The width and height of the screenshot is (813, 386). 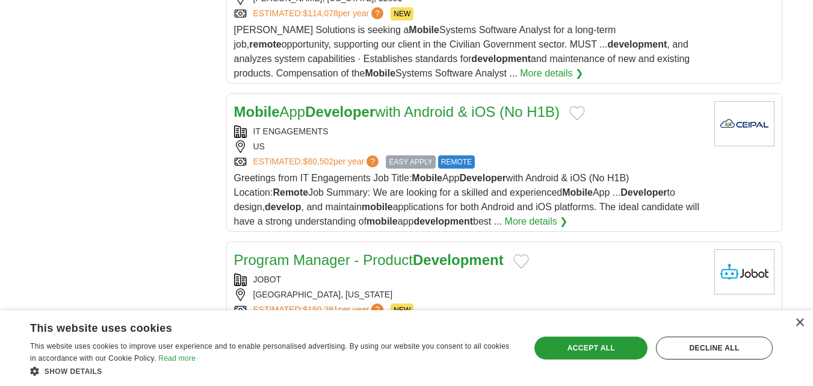 What do you see at coordinates (283, 206) in the screenshot?
I see `strong: develop` at bounding box center [283, 206].